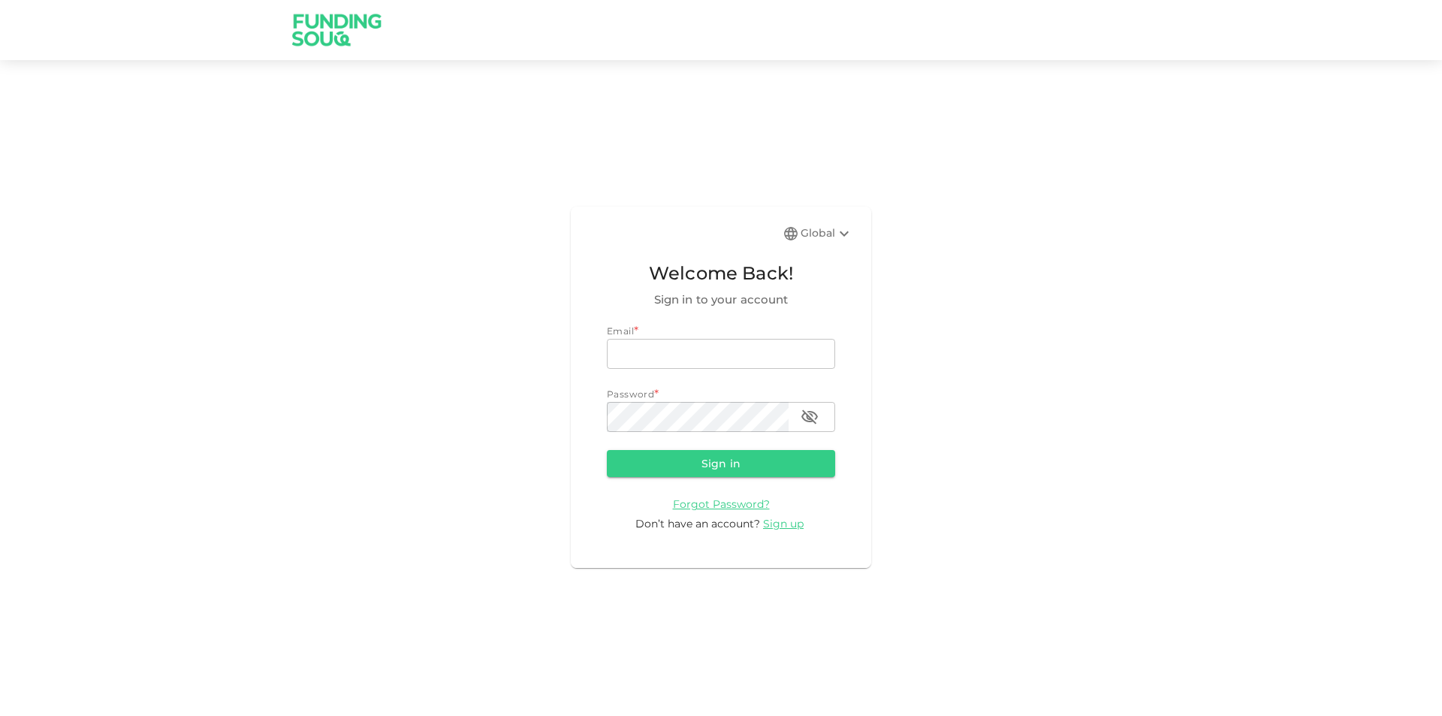 This screenshot has width=1442, height=716. I want to click on span: Don’t have an account?, so click(698, 524).